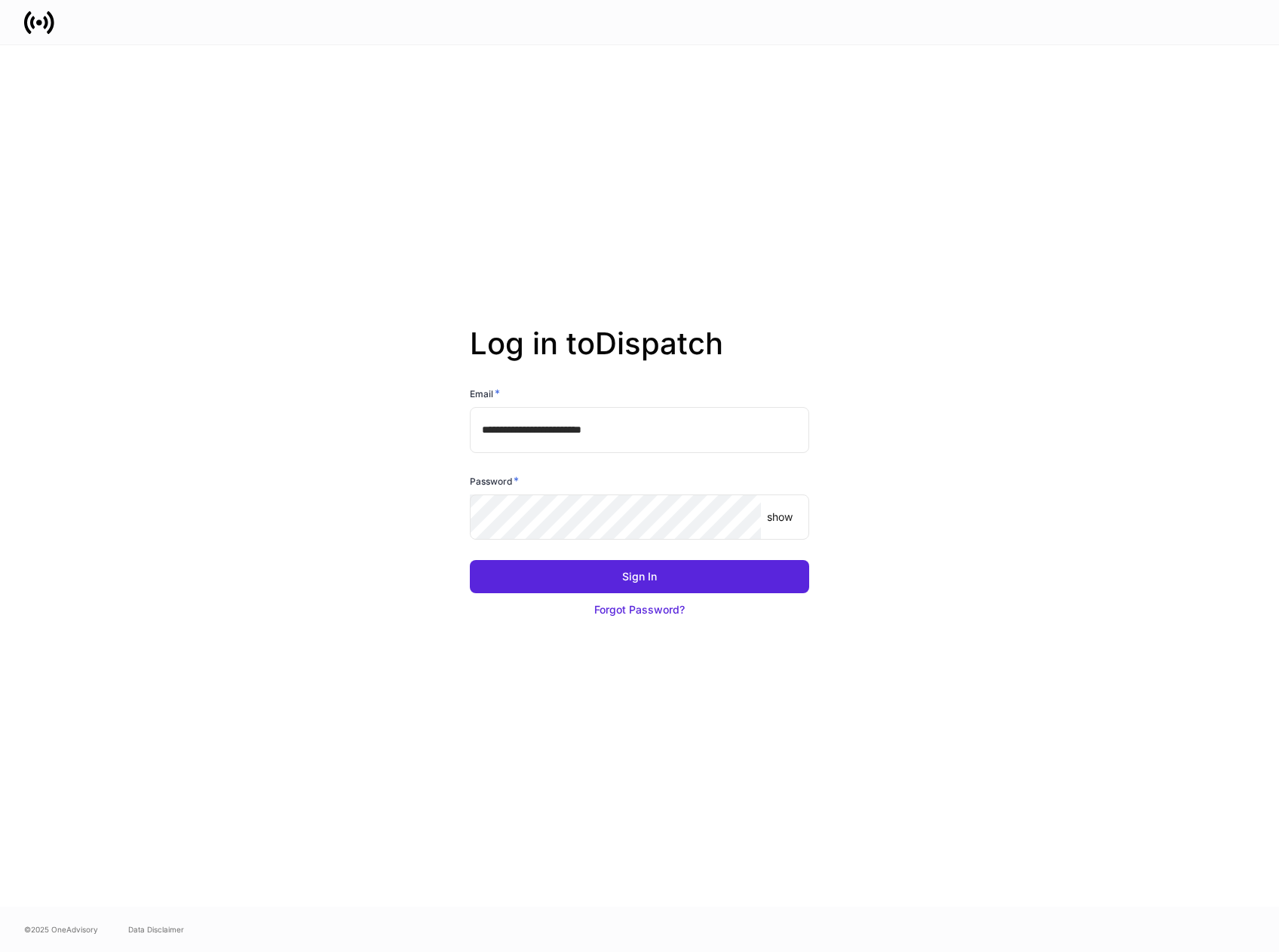 The image size is (1279, 952). Describe the element at coordinates (639, 610) in the screenshot. I see `div: Forgot Password?` at that location.